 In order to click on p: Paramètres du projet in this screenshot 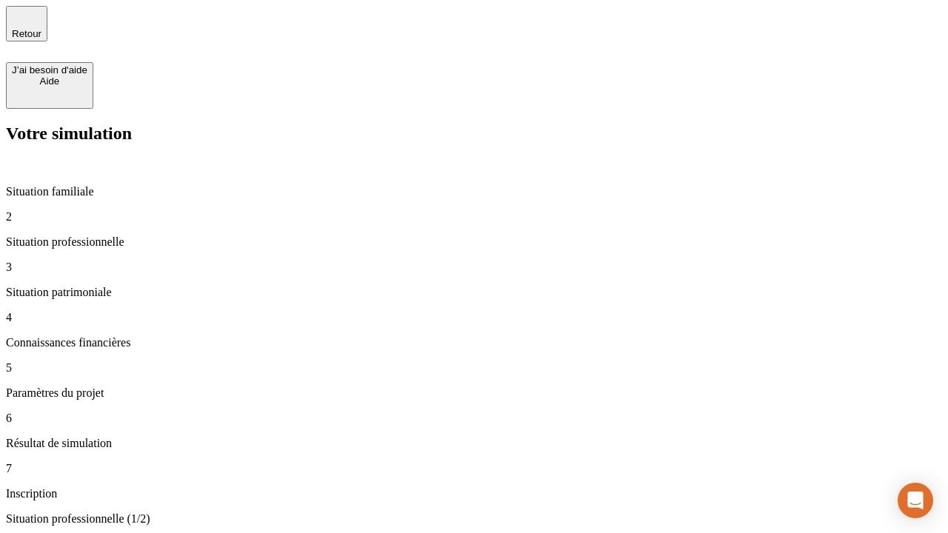, I will do `click(474, 393)`.